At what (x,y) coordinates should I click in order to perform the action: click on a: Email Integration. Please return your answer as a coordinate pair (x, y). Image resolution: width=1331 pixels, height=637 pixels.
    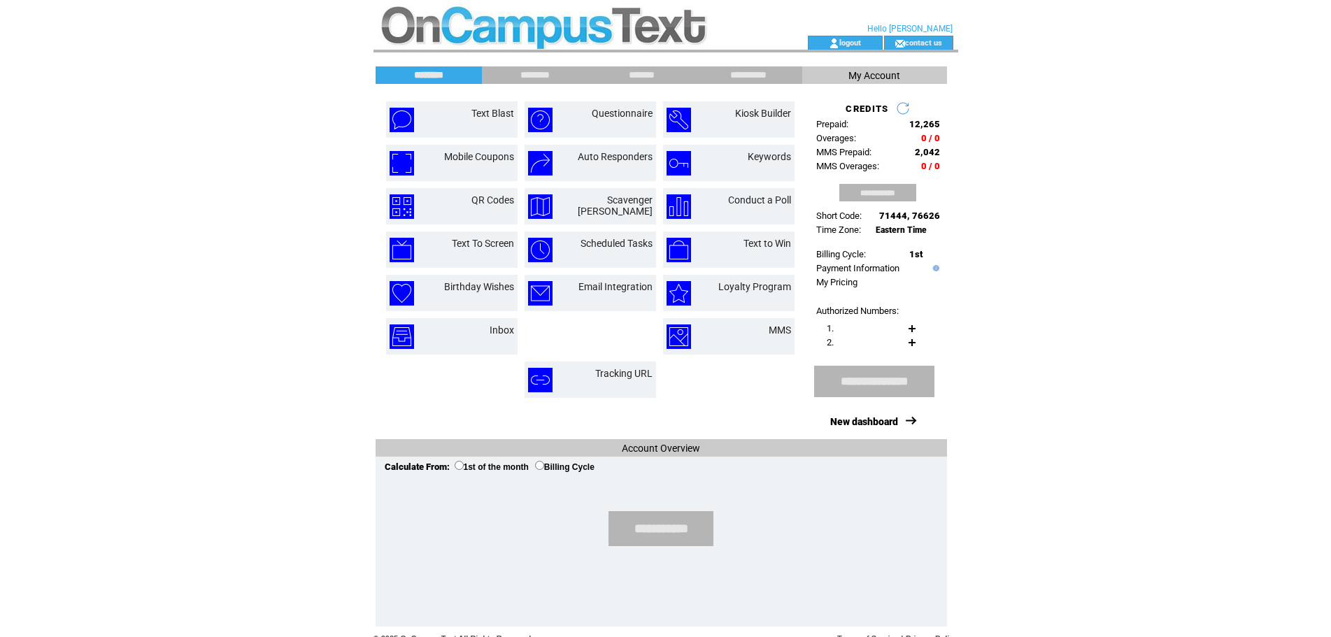
    Looking at the image, I should click on (615, 287).